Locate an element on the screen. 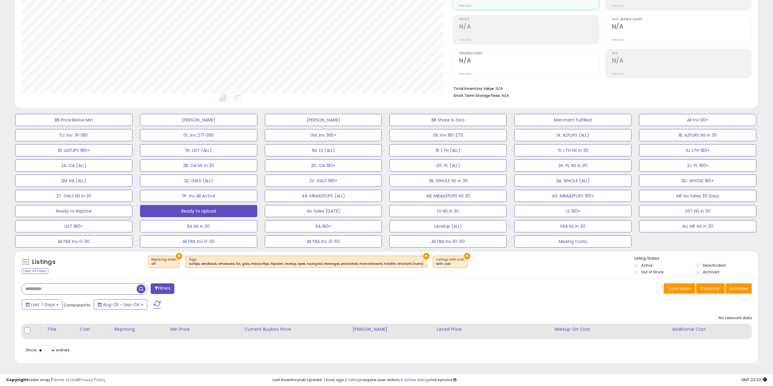  button: 0K. Inv 181-270 is located at coordinates (448, 135).